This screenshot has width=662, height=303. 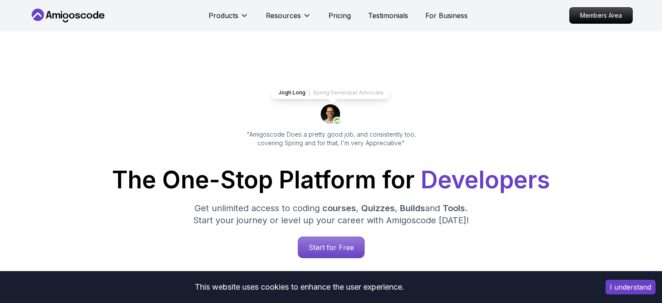 I want to click on span: Tools, so click(x=454, y=208).